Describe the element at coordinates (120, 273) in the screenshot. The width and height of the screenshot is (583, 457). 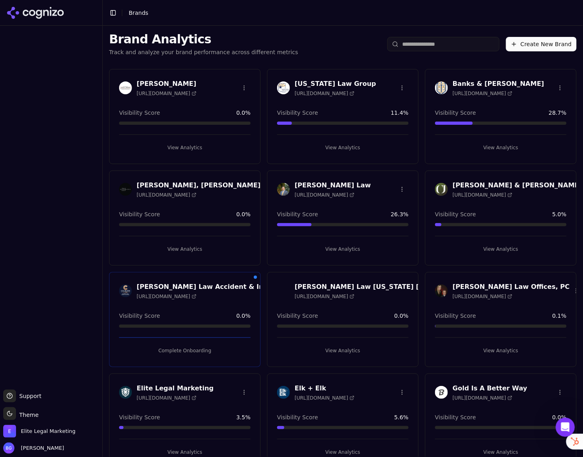
I see `span: Messages` at that location.